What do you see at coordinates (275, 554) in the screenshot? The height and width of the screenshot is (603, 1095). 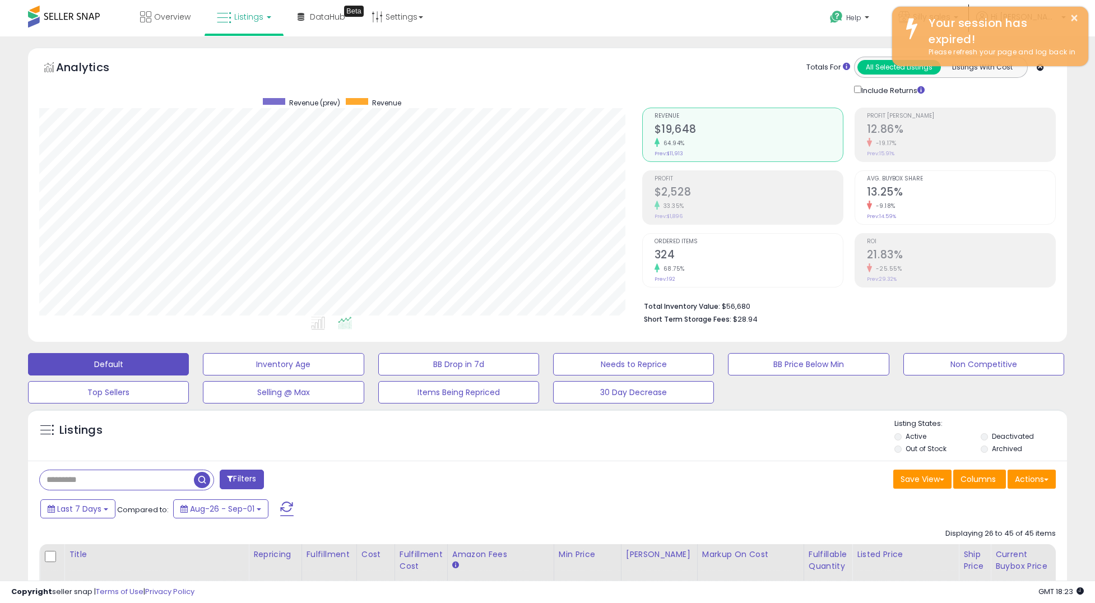 I see `div: Repricing` at bounding box center [275, 554].